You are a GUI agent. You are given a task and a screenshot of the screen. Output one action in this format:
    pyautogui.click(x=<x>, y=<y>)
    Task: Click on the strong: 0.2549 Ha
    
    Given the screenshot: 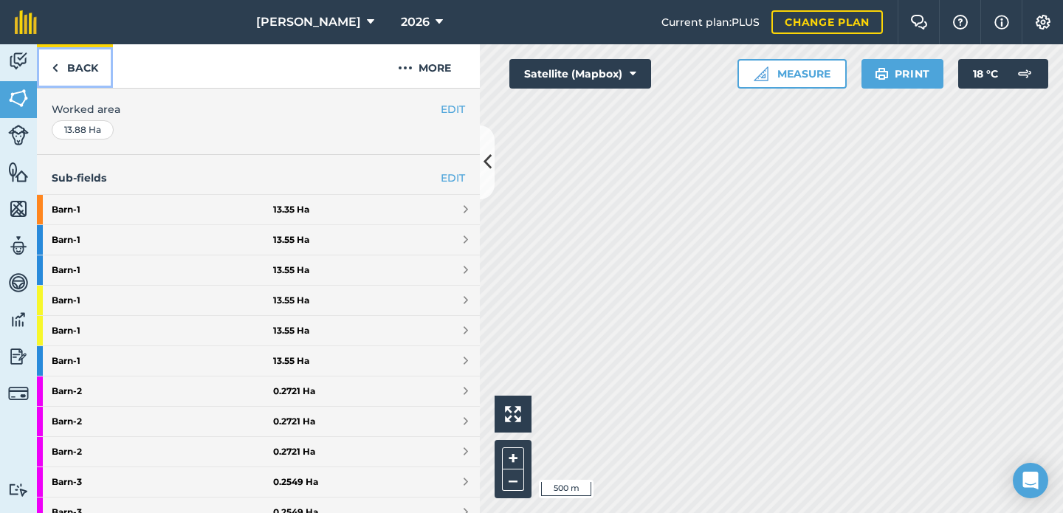 What is the action you would take?
    pyautogui.click(x=295, y=482)
    